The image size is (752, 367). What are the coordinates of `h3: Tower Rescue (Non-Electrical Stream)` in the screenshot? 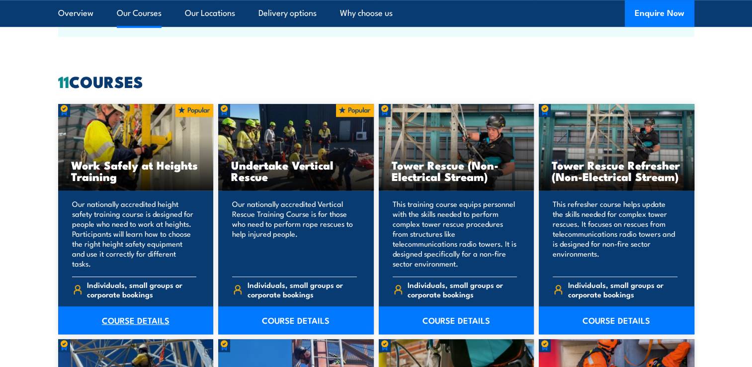 It's located at (456, 170).